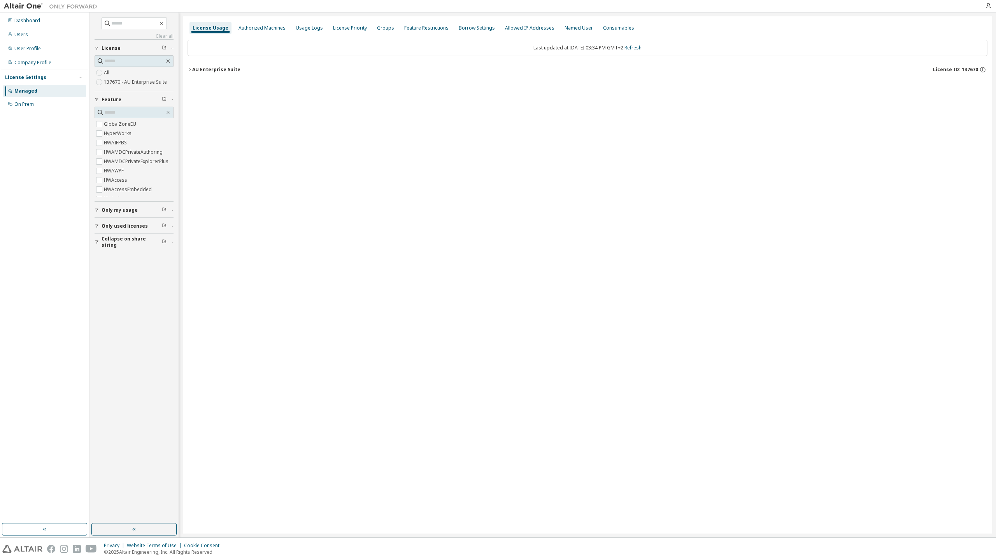 The image size is (996, 560). What do you see at coordinates (117, 199) in the screenshot?
I see `label: HWActivate` at bounding box center [117, 199].